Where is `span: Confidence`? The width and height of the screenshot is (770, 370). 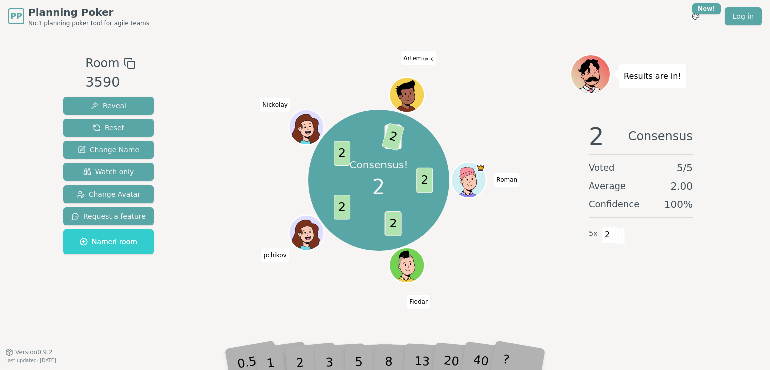 span: Confidence is located at coordinates (614, 204).